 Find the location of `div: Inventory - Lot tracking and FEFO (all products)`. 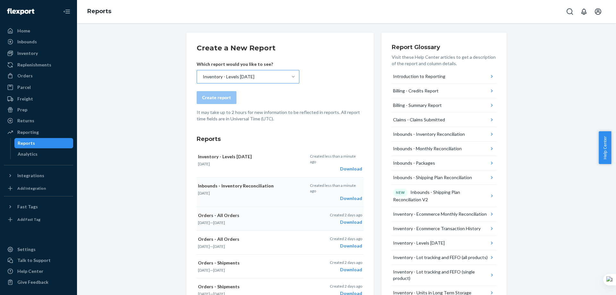

div: Inventory - Lot tracking and FEFO (all products) is located at coordinates (440, 257).